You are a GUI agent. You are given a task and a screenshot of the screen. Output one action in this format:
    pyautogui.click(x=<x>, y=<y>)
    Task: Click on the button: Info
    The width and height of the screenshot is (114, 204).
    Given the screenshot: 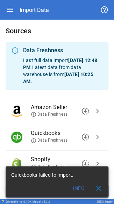 What is the action you would take?
    pyautogui.click(x=79, y=188)
    